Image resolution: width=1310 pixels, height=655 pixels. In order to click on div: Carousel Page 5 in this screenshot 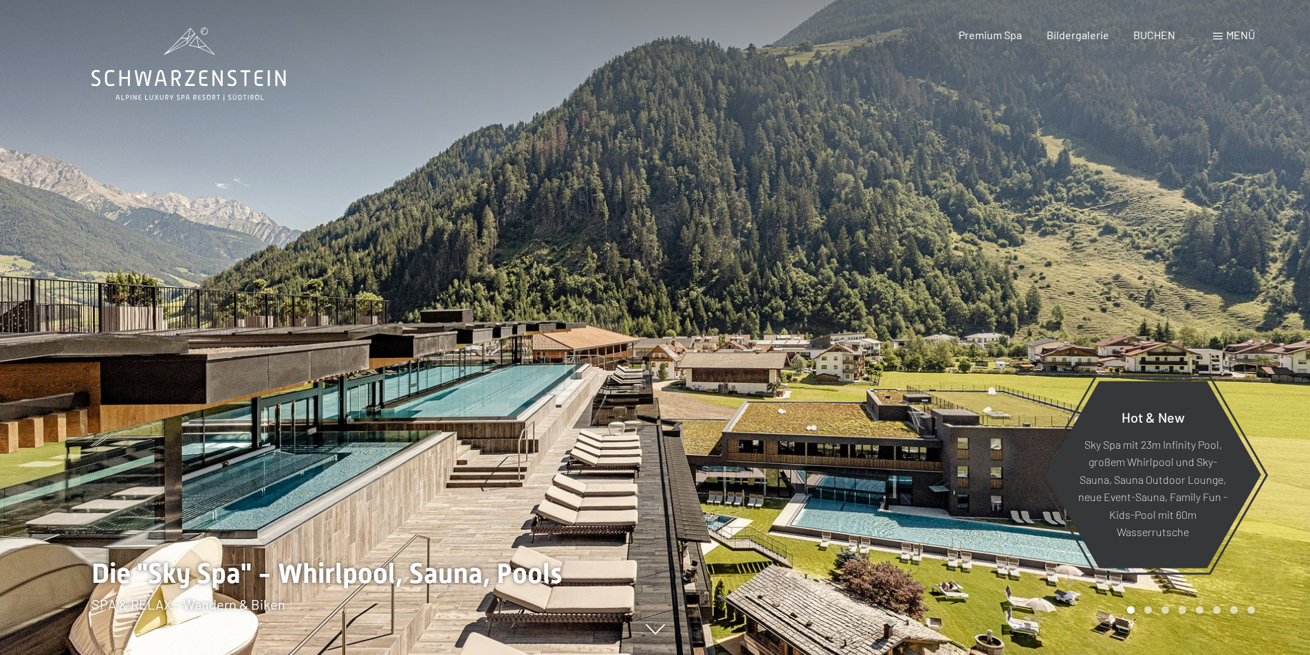, I will do `click(1199, 610)`.